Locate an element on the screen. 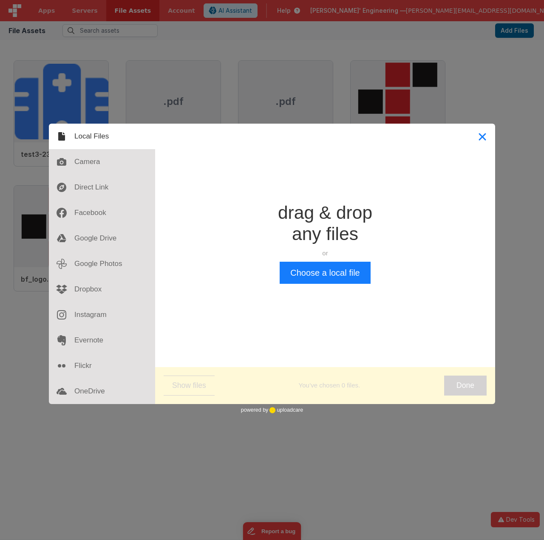  div: Dropbox is located at coordinates (102, 290).